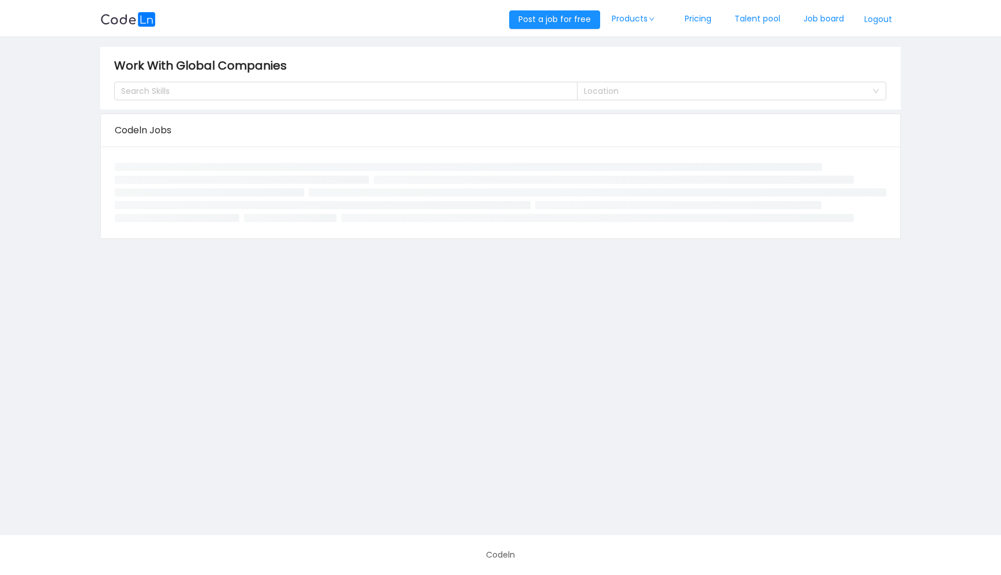 The width and height of the screenshot is (1001, 575). I want to click on a: Post a job for free, so click(554, 19).